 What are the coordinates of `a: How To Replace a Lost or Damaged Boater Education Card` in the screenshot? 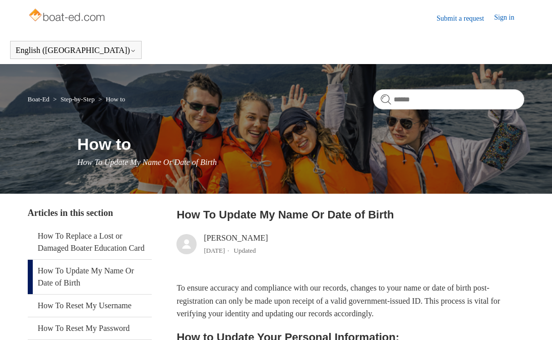 It's located at (90, 242).